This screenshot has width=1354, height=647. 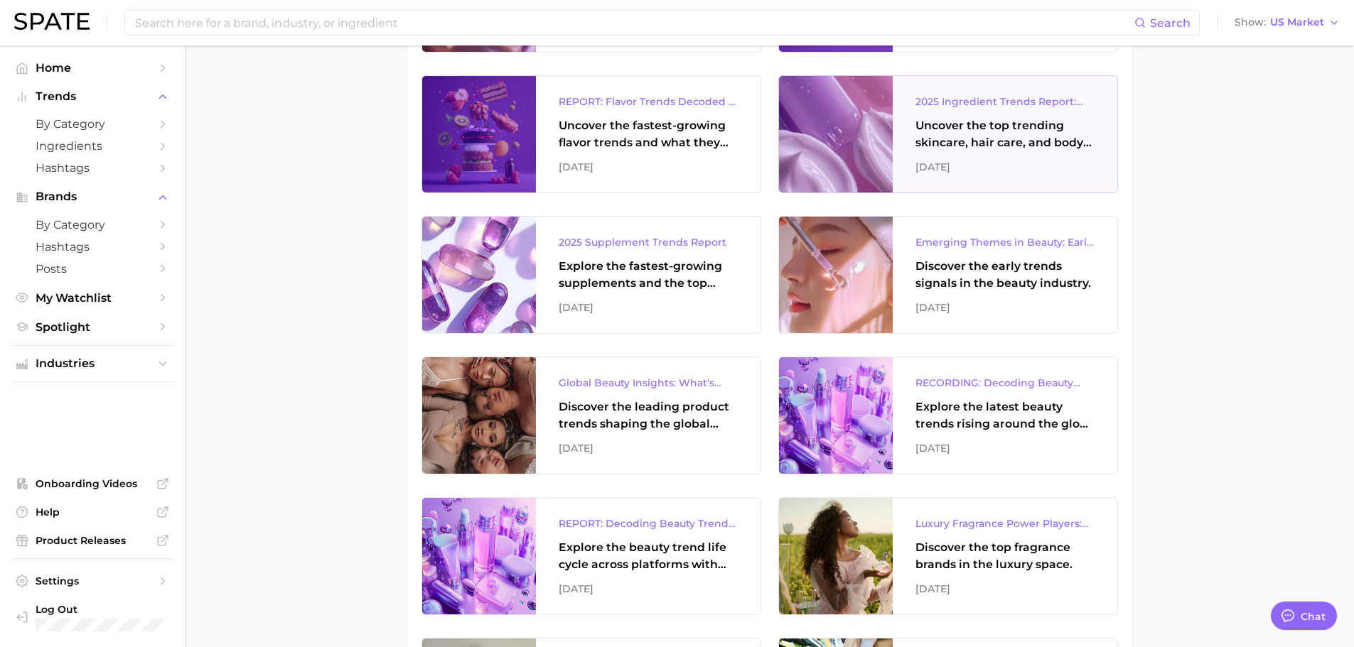 What do you see at coordinates (1005, 524) in the screenshot?
I see `div: Luxury Fragrance Power Players: Consumers’ Brand Favorites` at bounding box center [1005, 524].